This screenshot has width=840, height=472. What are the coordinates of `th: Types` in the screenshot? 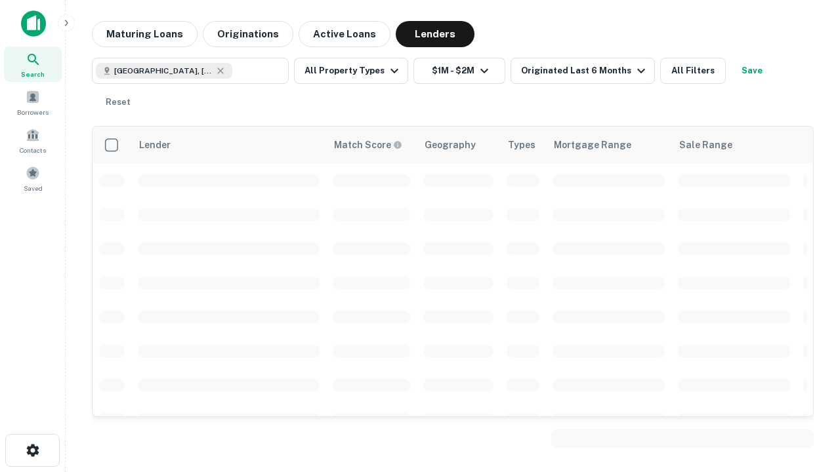 It's located at (523, 145).